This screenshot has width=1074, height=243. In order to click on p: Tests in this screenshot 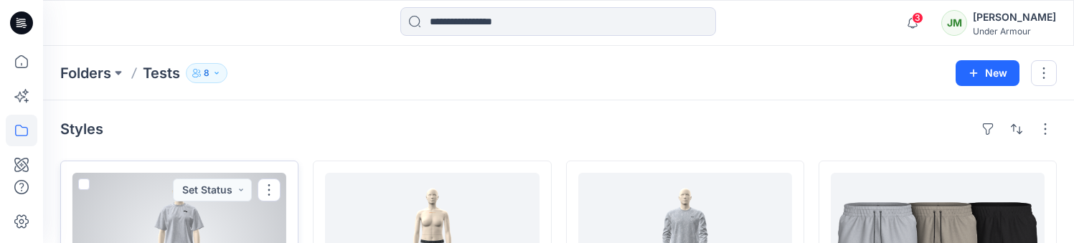, I will do `click(161, 73)`.